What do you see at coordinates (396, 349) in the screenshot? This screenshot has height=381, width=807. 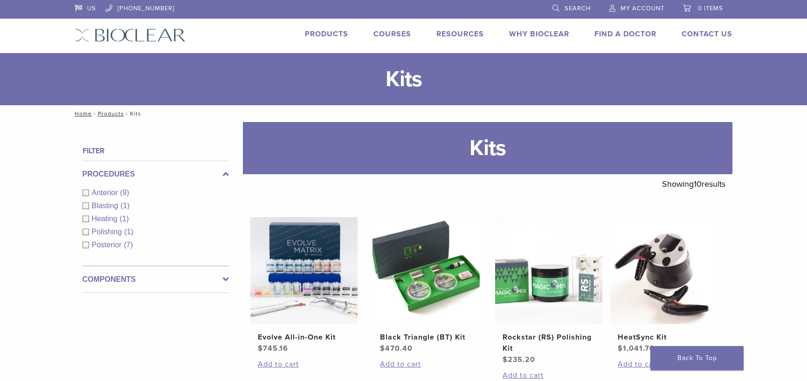 I see `bdi: 470.40` at bounding box center [396, 349].